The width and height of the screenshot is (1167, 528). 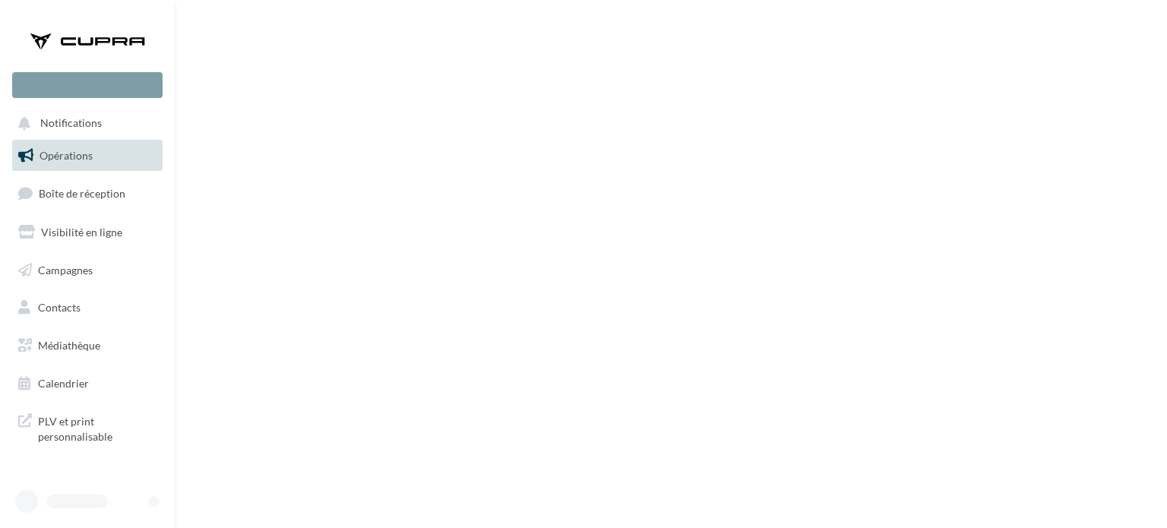 I want to click on a: Contacts, so click(x=87, y=308).